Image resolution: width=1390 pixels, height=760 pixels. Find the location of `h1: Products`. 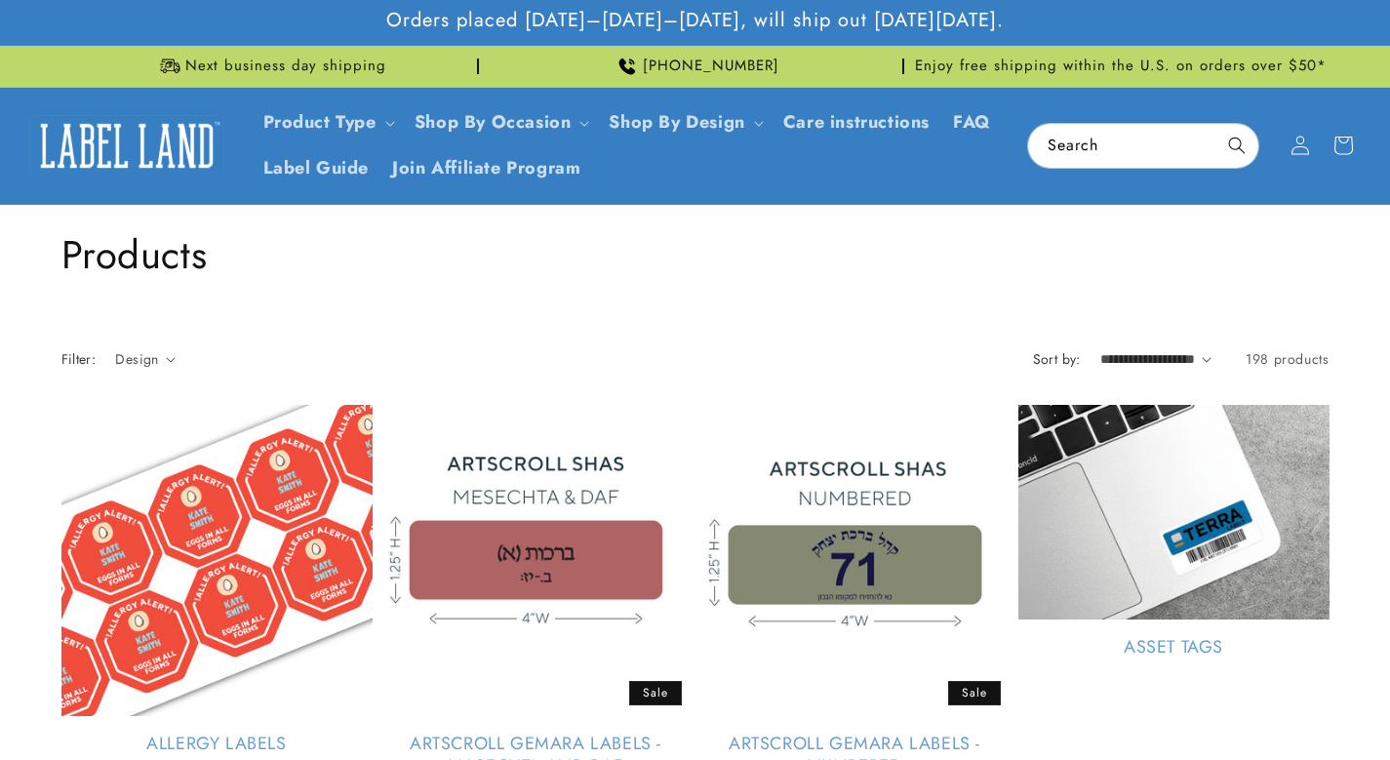

h1: Products is located at coordinates (696, 255).